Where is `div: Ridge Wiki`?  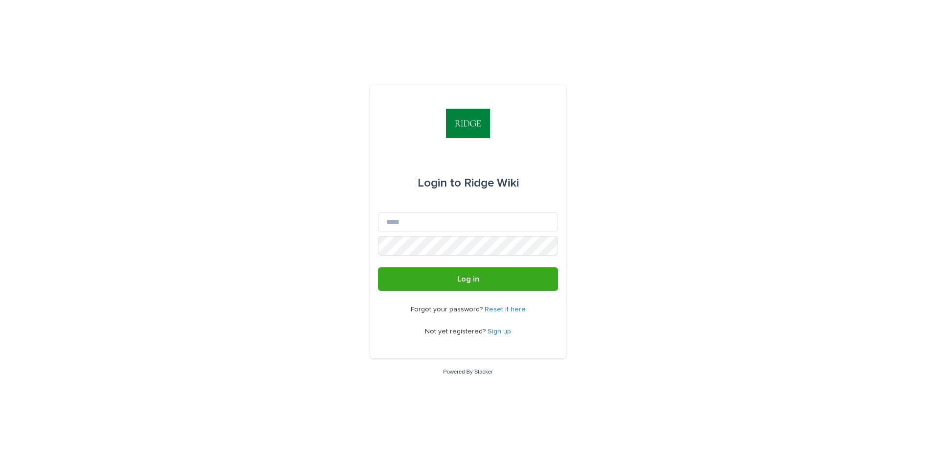
div: Ridge Wiki is located at coordinates (468, 183).